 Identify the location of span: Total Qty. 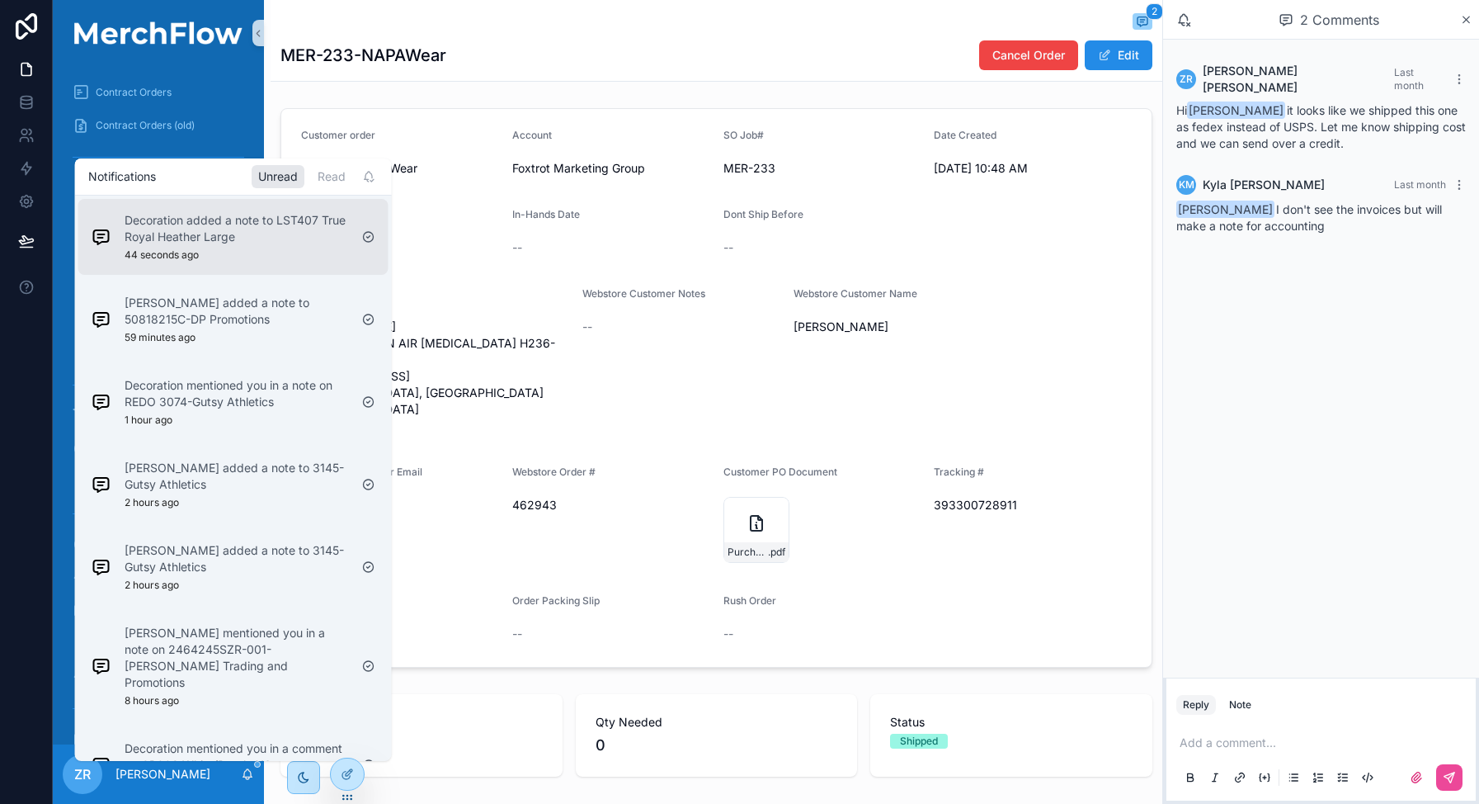
(422, 722).